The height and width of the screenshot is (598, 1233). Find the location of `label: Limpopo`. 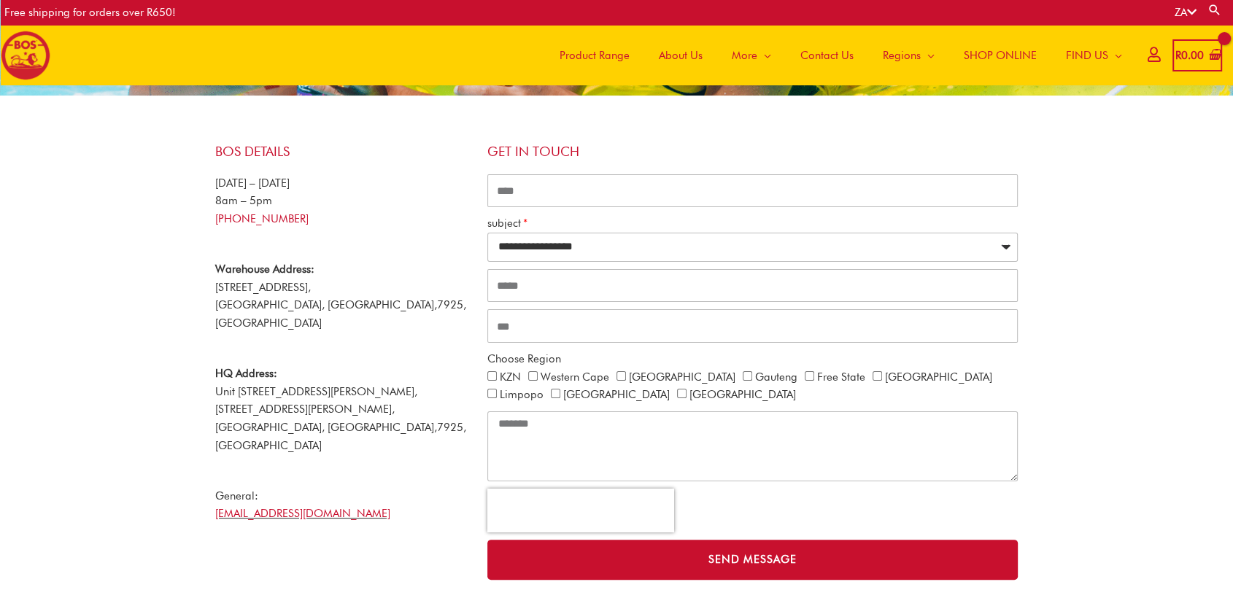

label: Limpopo is located at coordinates (522, 395).